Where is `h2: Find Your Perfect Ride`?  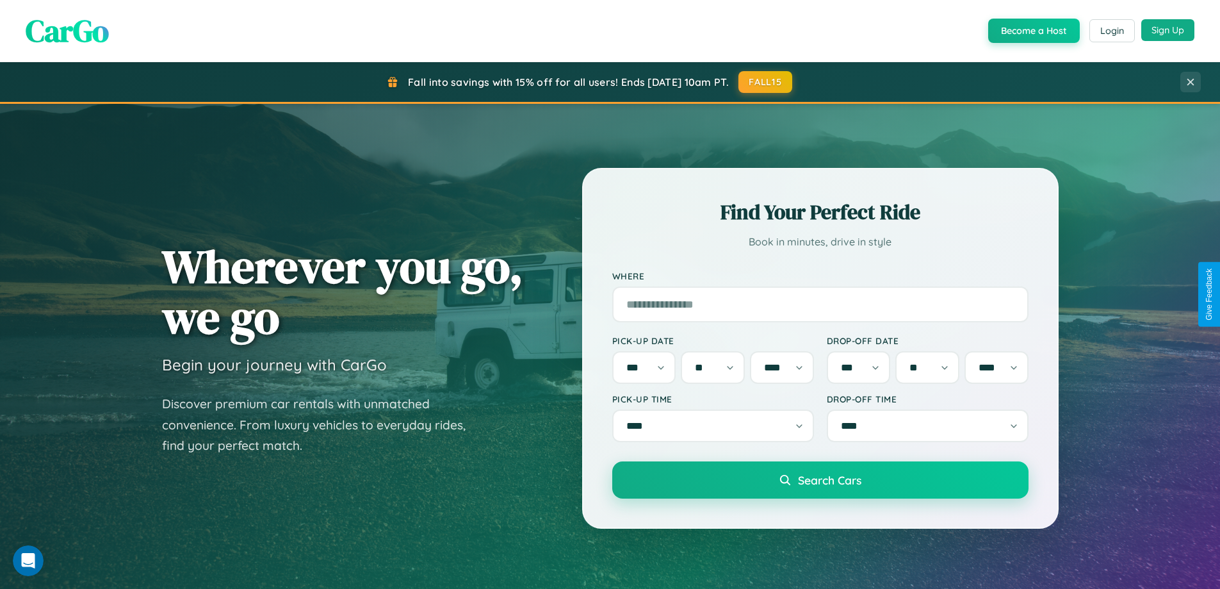 h2: Find Your Perfect Ride is located at coordinates (820, 212).